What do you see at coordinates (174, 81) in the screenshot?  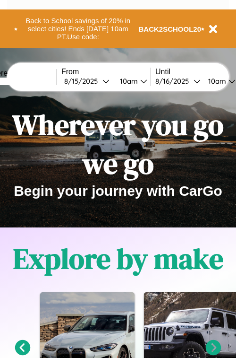 I see `div: 8 / 16 / 2025` at bounding box center [174, 81].